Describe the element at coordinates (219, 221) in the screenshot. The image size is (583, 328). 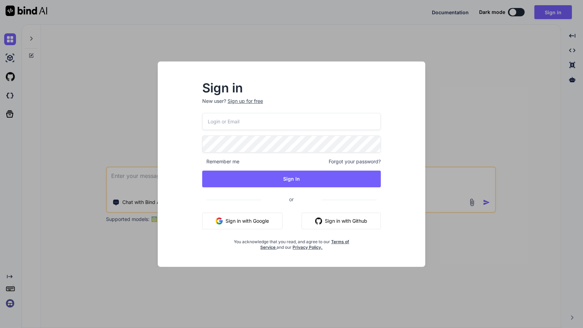
I see `img: google` at that location.